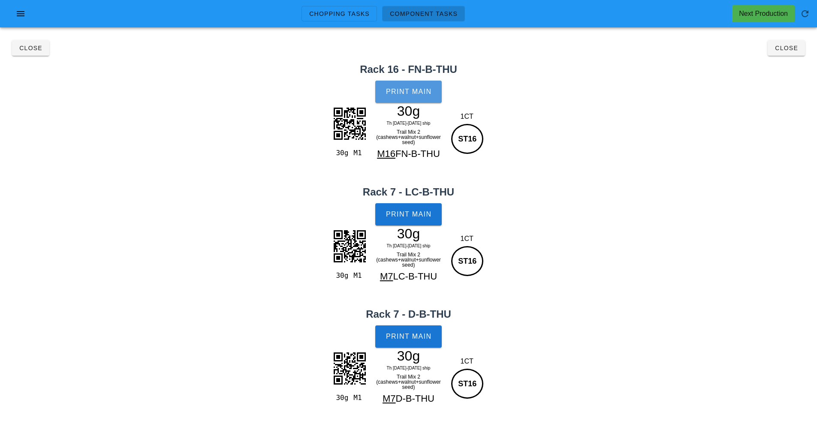 This screenshot has width=817, height=424. Describe the element at coordinates (418, 153) in the screenshot. I see `span: FN-B-THU` at that location.